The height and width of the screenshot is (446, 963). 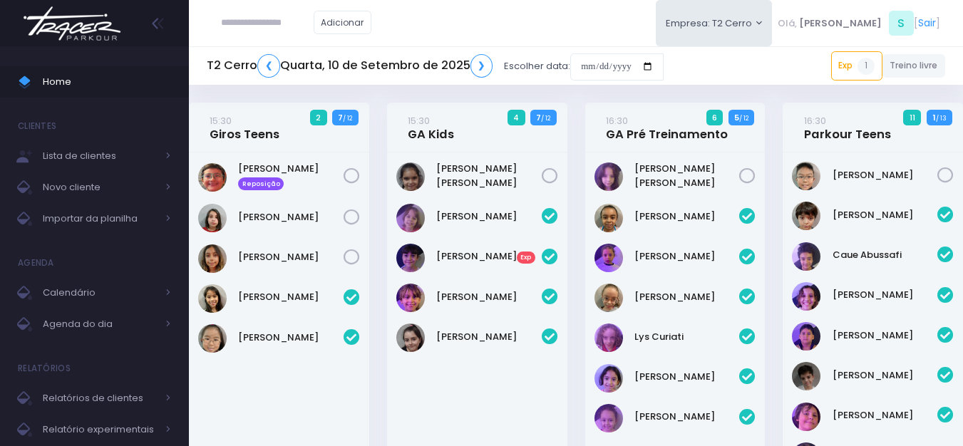 What do you see at coordinates (410, 218) in the screenshot?
I see `img: Amora vizer cerqueira` at bounding box center [410, 218].